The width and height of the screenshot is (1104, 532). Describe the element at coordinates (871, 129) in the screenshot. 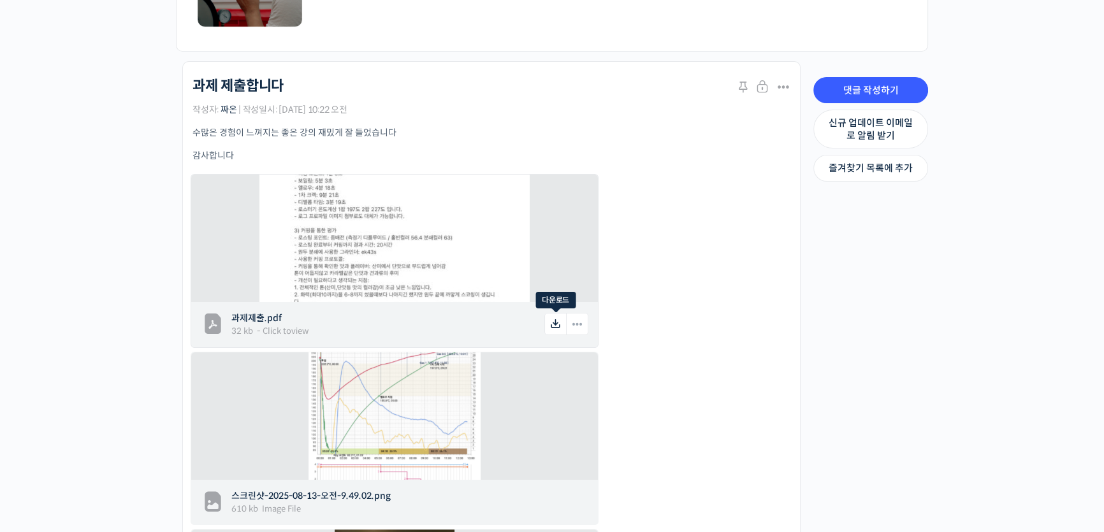

I see `a: 신규 업데이트 이메일로 알림 받기` at that location.